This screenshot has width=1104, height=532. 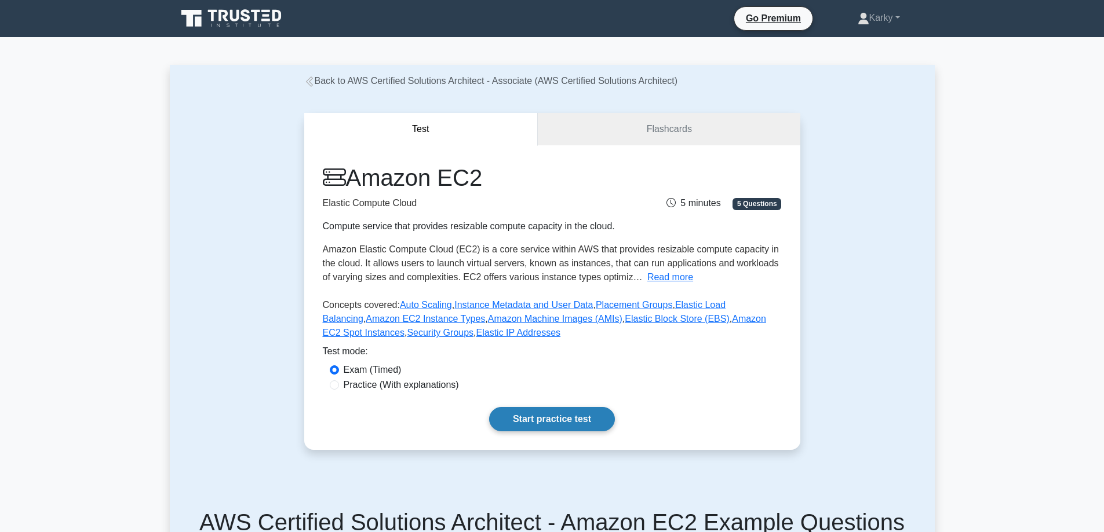 What do you see at coordinates (491, 81) in the screenshot?
I see `a: Back to AWS Certified Solutions Architect - Associate (AWS Certified Solutions Architect)` at bounding box center [491, 81].